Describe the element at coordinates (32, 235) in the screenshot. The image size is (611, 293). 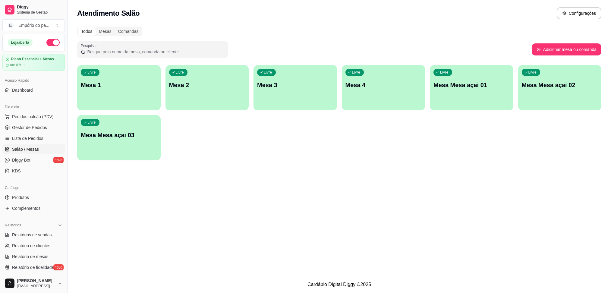
I see `span: Relatórios de vendas` at that location.